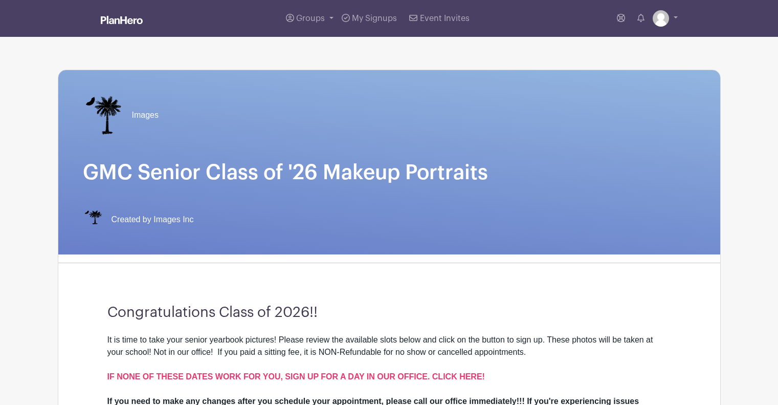  What do you see at coordinates (296, 376) in the screenshot?
I see `strong: IF NONE OF THESE DATES WORK FOR YOU, SIGN UP FOR A DAY IN OUR OFFICE. CLICK HERE!` at bounding box center [296, 376].